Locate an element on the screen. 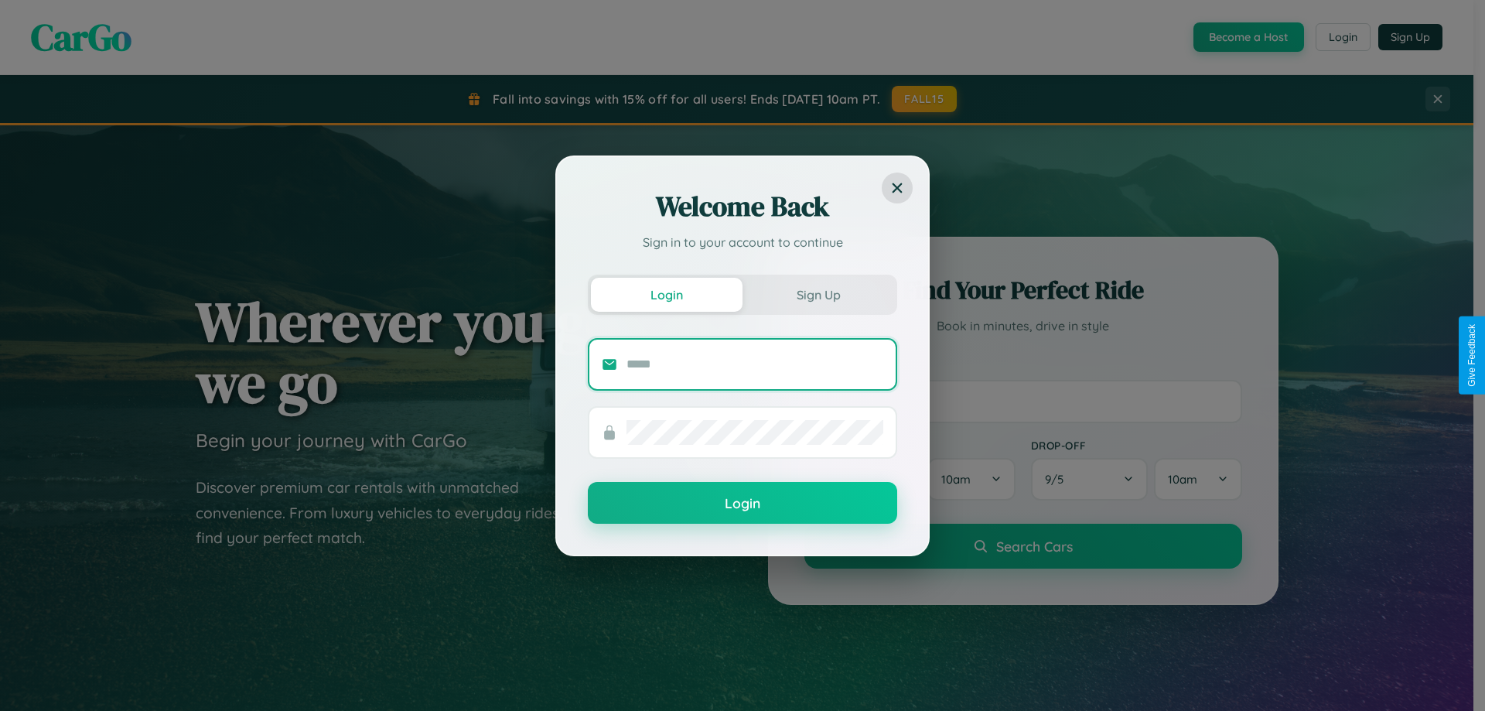 The width and height of the screenshot is (1485, 711). p: Sign in to your account to continue is located at coordinates (742, 242).